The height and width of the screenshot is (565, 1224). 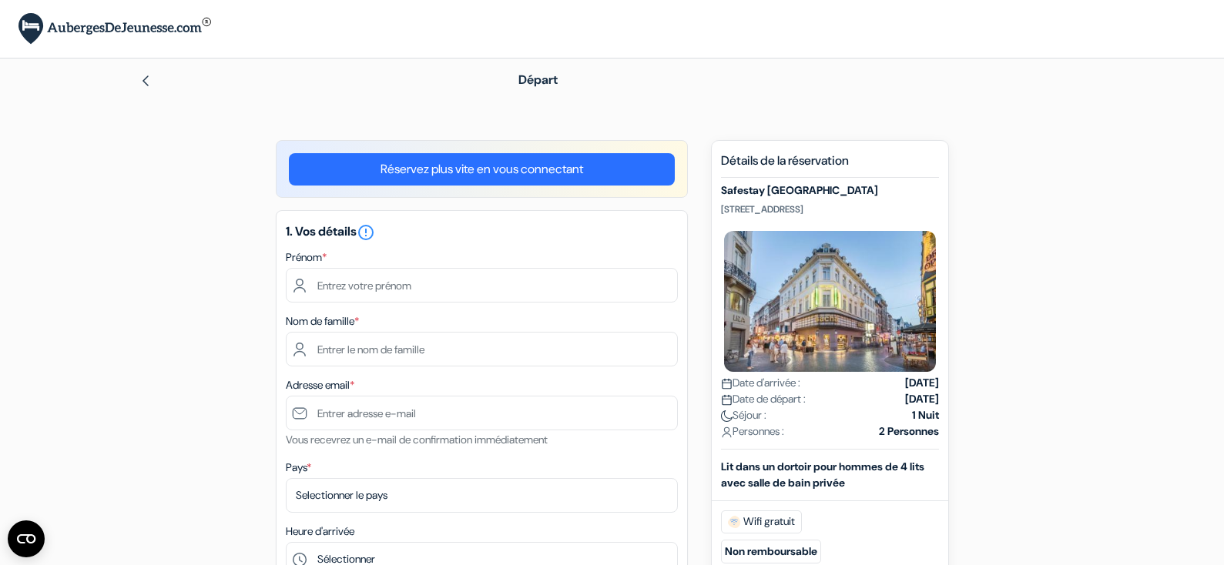 I want to click on strong: 2 Personnes, so click(x=909, y=431).